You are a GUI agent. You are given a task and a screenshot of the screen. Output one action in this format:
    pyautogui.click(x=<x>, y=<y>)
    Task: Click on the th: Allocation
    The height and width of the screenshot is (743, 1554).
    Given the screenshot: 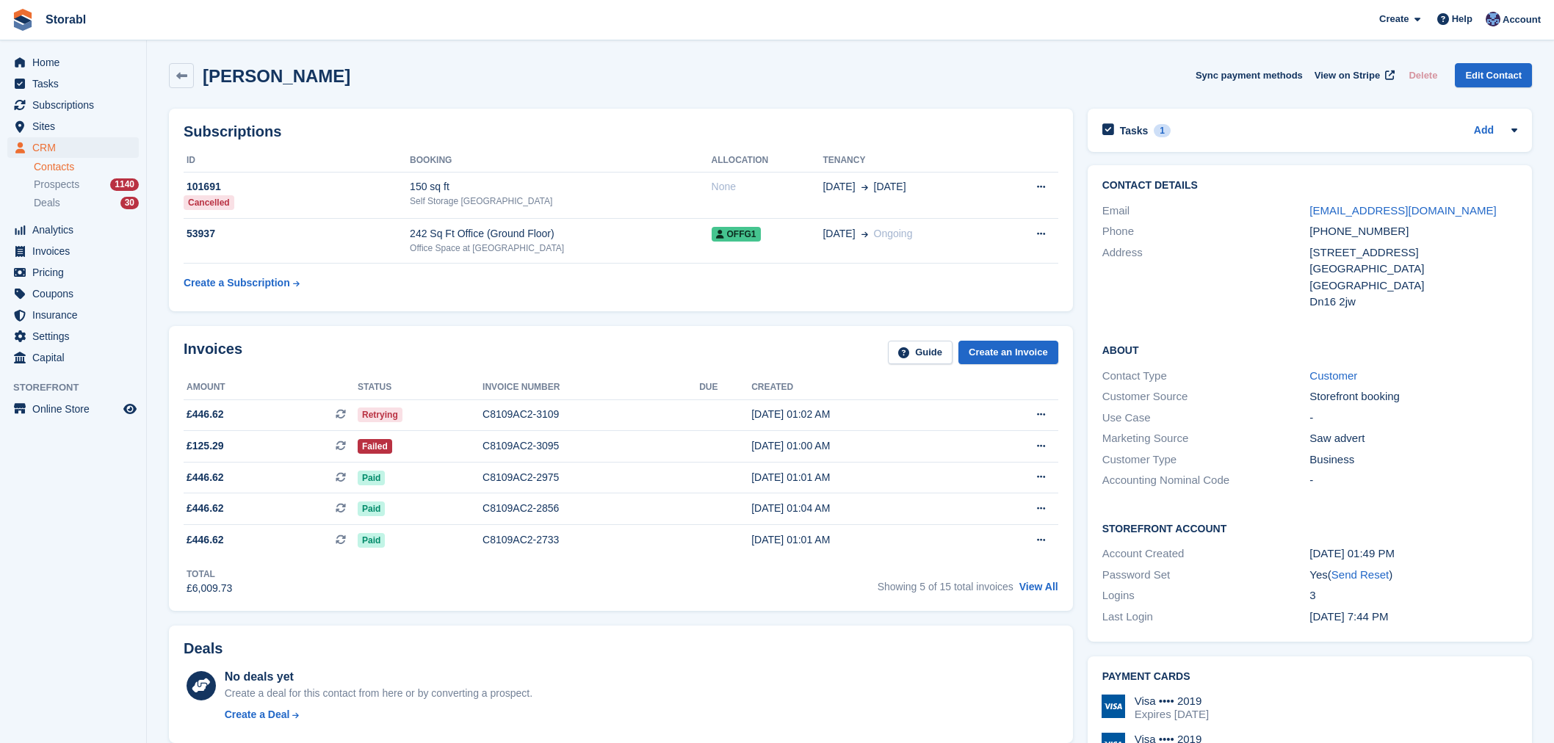 What is the action you would take?
    pyautogui.click(x=767, y=161)
    